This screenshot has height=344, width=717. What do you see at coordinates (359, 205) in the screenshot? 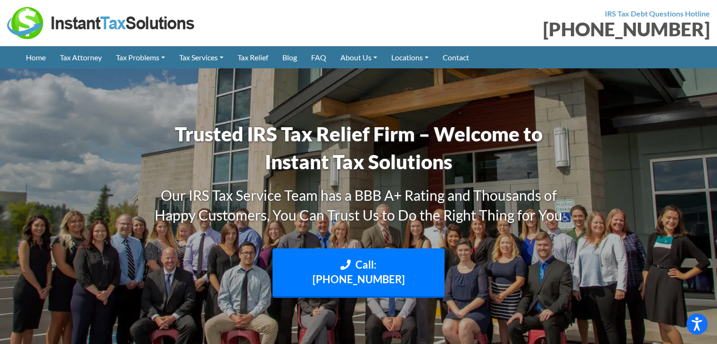
I see `h3: Our IRS Tax Service Team has a BBB A+ Rating and Thousands of Happy Customers, You Can Trust Us t...` at bounding box center [359, 205].